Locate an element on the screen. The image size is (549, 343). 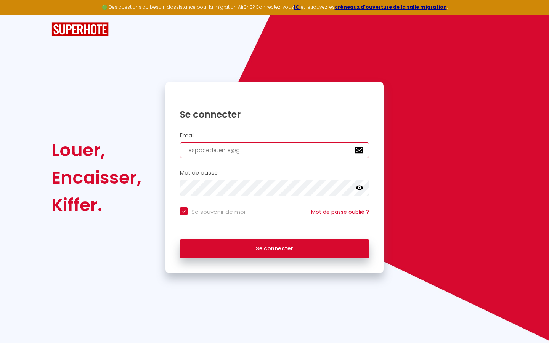
a: créneaux d'ouverture de la salle migration is located at coordinates (391, 7).